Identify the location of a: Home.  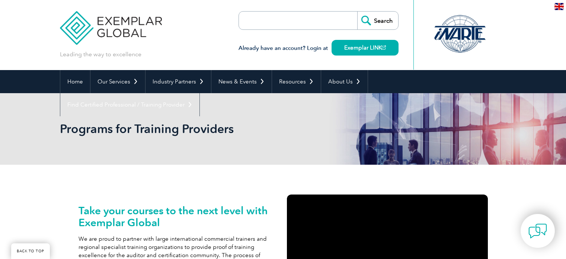
(75, 82).